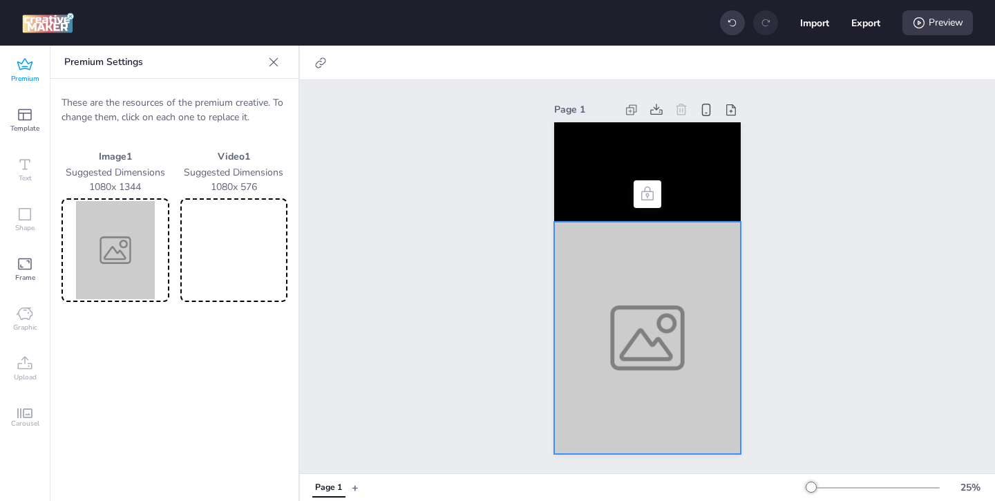 This screenshot has height=501, width=995. Describe the element at coordinates (814, 23) in the screenshot. I see `button: Import` at that location.